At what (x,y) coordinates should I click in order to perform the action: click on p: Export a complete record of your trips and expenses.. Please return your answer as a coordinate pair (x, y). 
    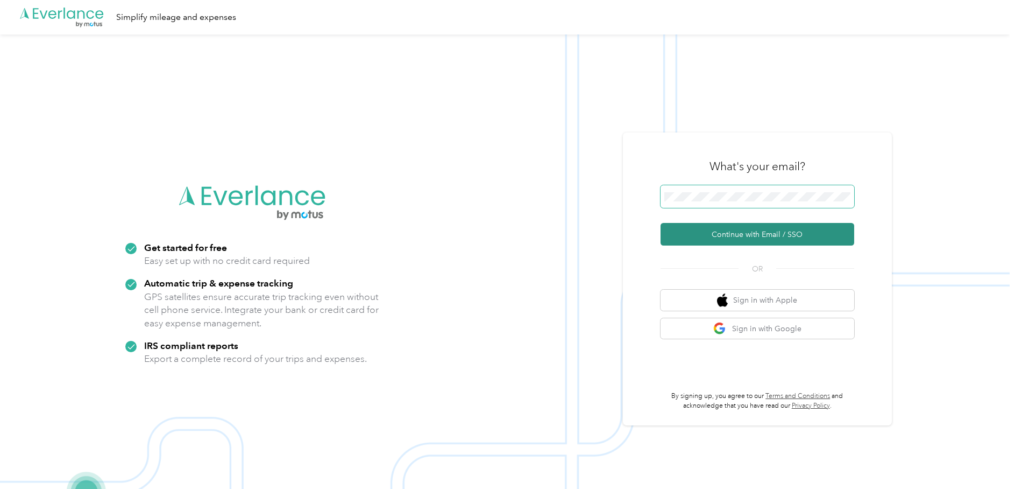
    Looking at the image, I should click on (256, 358).